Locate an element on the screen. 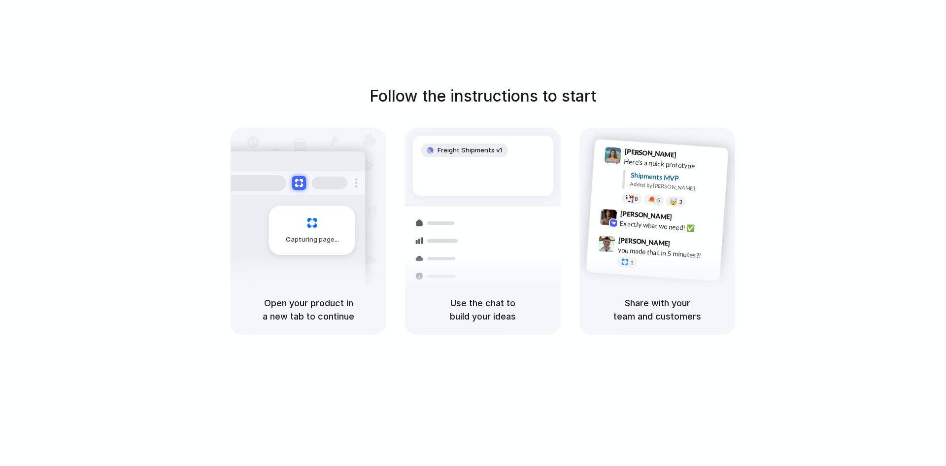 Image resolution: width=946 pixels, height=466 pixels. span: Capturing page is located at coordinates (313, 239).